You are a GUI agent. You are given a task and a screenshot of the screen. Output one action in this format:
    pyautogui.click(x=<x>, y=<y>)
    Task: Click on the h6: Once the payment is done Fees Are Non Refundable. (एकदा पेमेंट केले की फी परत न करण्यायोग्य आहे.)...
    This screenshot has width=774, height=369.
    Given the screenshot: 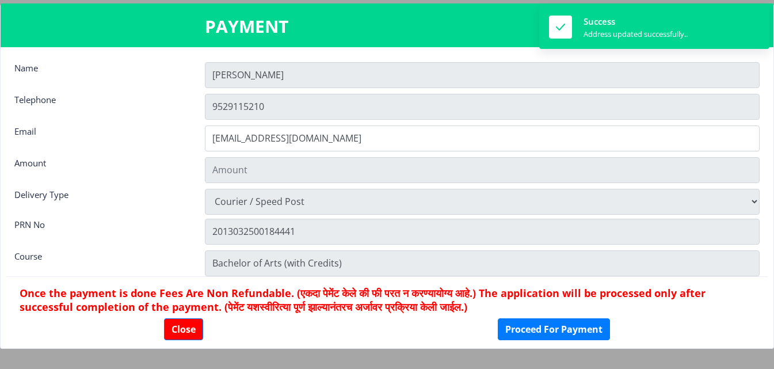 What is the action you would take?
    pyautogui.click(x=387, y=300)
    